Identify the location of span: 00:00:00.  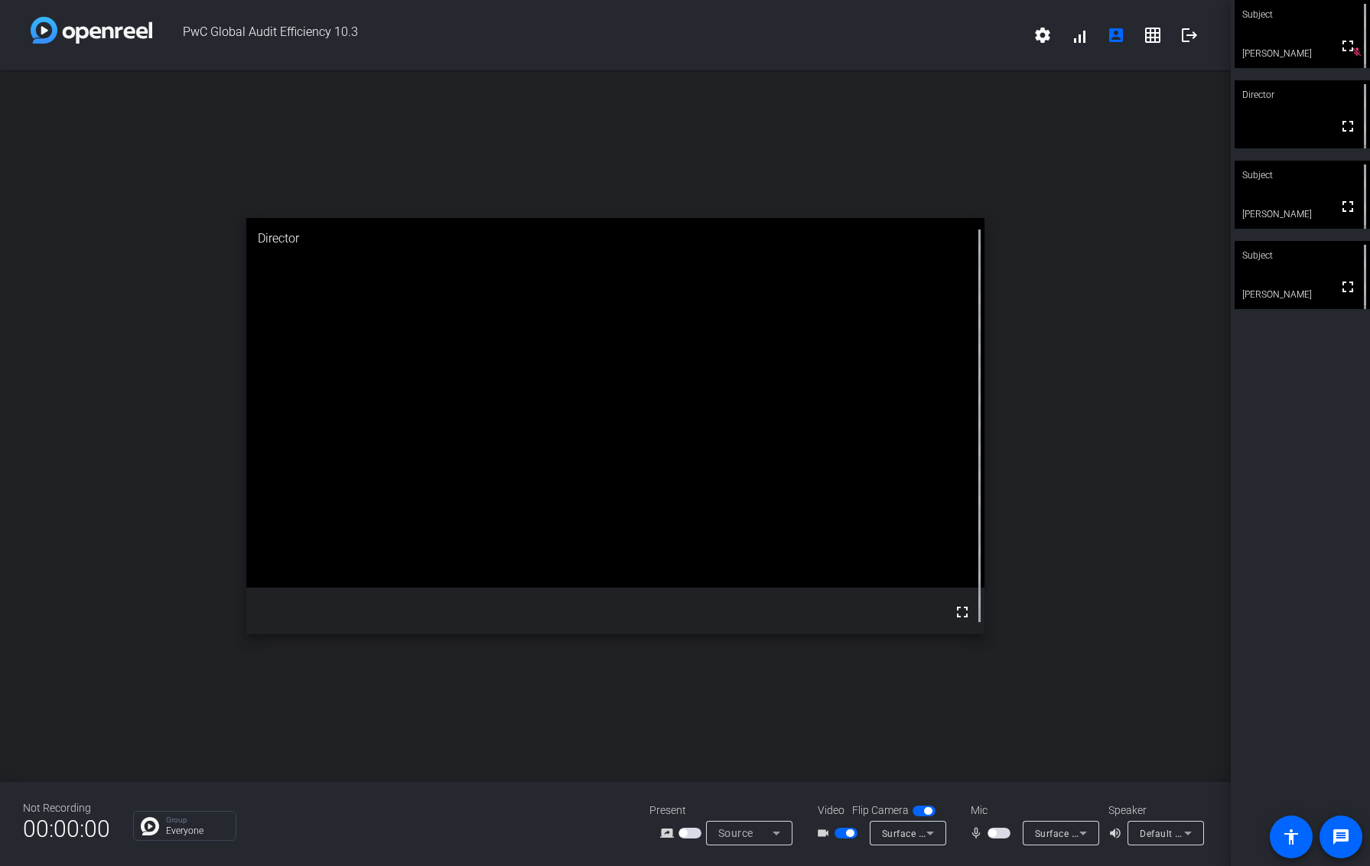
(67, 828).